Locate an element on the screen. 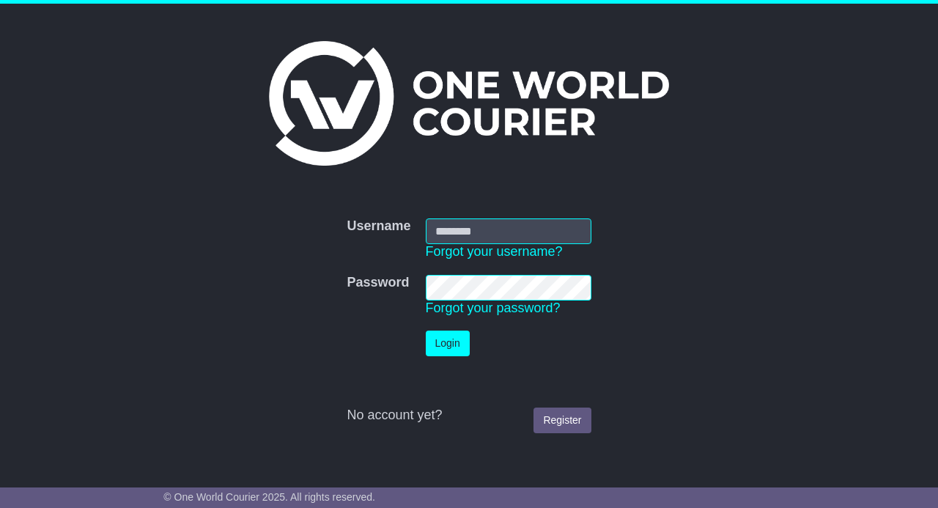 The width and height of the screenshot is (938, 508). a: Register is located at coordinates (562, 420).